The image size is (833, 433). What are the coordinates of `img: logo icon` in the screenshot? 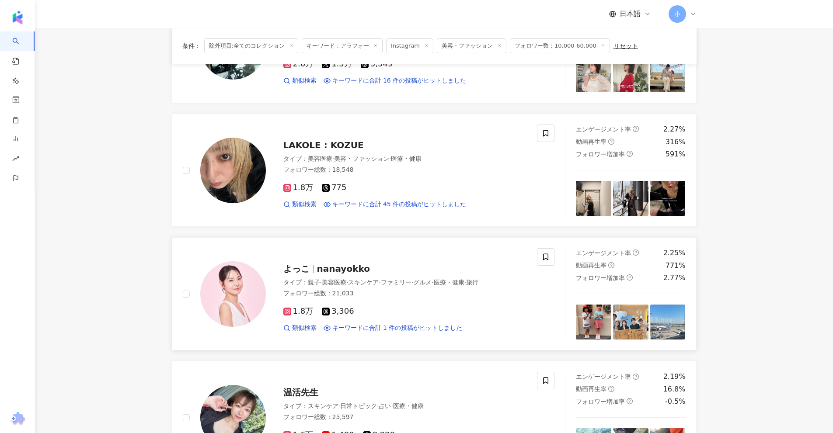 It's located at (17, 17).